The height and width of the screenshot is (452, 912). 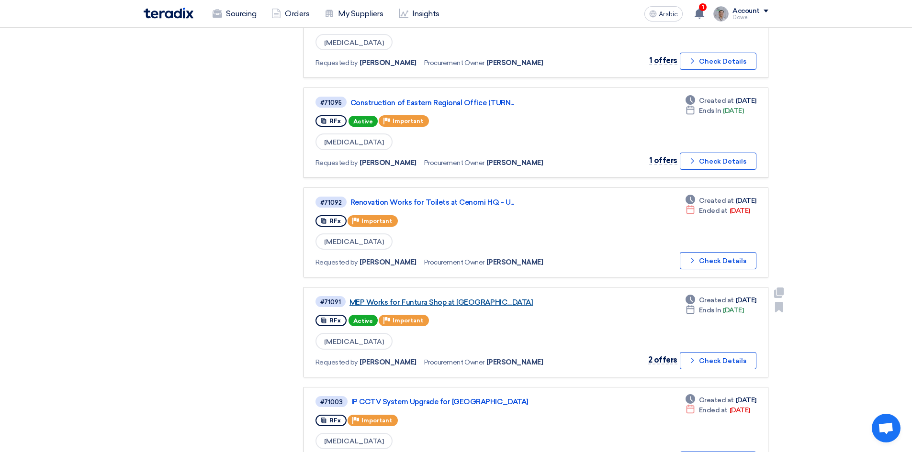 What do you see at coordinates (721, 14) in the screenshot?
I see `img: IMG_1753965247717.jpg` at bounding box center [721, 14].